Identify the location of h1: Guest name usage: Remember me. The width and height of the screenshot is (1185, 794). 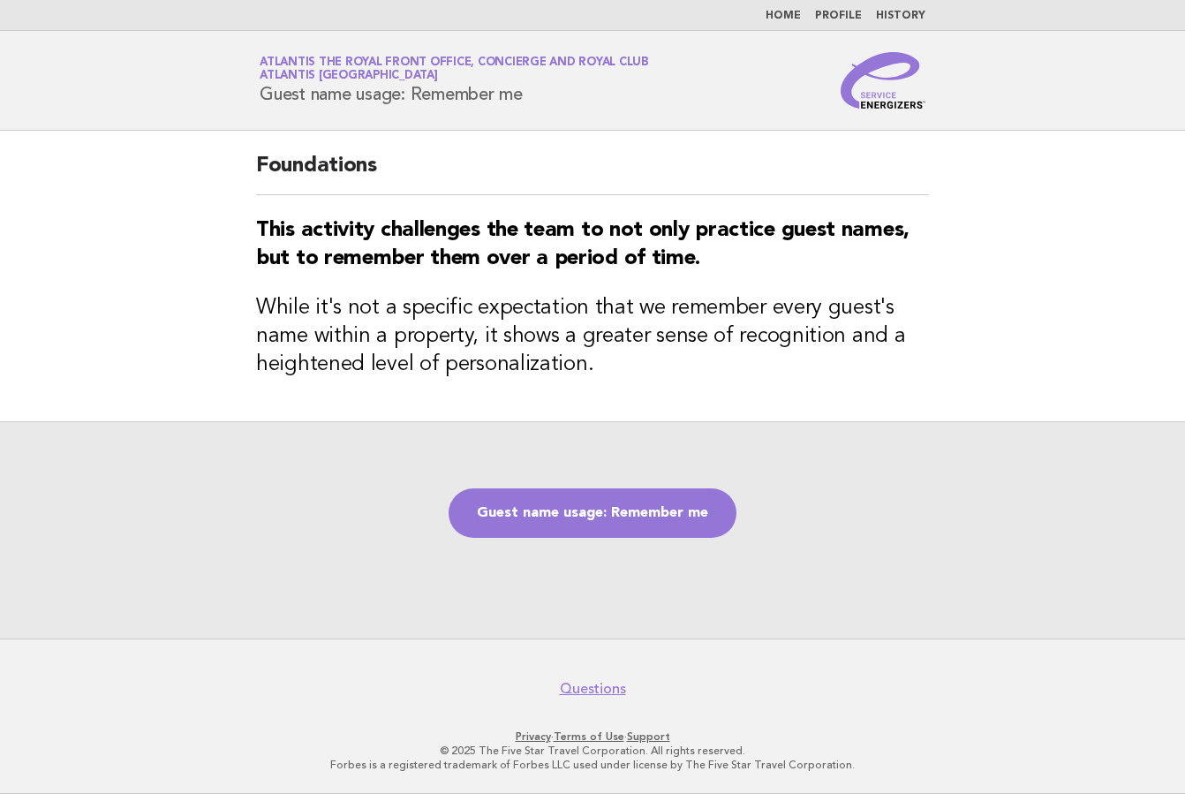
(454, 80).